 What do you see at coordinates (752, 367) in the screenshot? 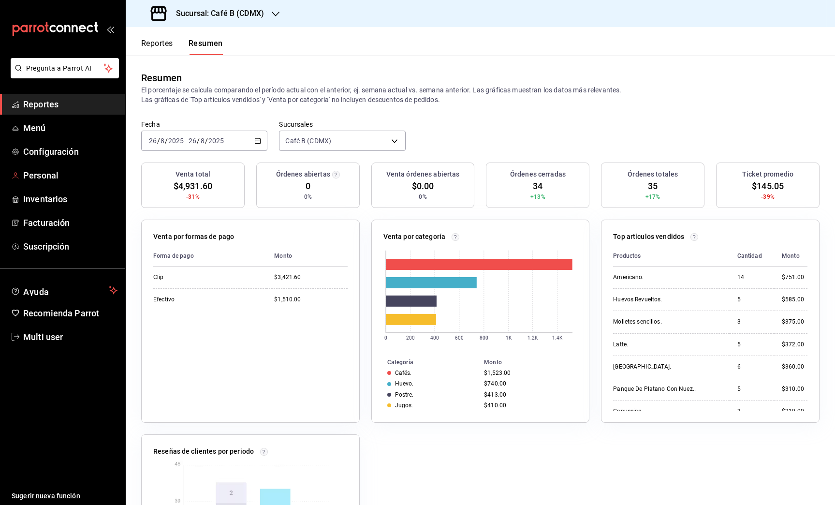
I see `div: 6` at bounding box center [752, 367].